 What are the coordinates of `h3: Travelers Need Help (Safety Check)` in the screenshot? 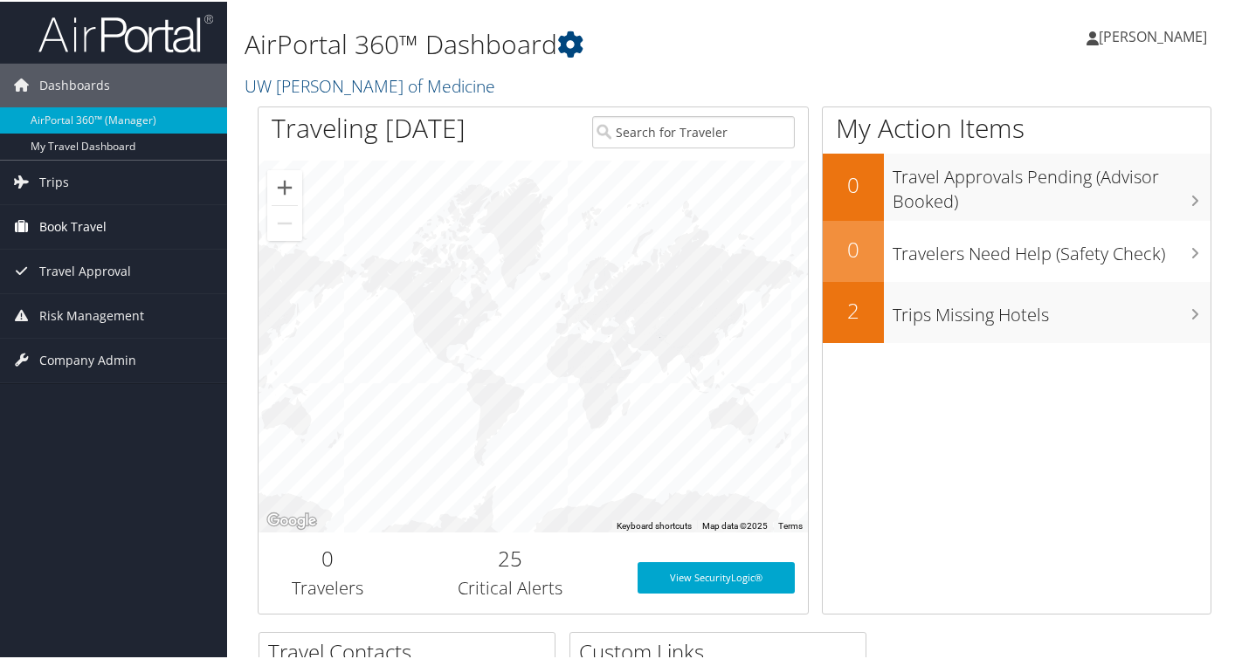 It's located at (1052, 248).